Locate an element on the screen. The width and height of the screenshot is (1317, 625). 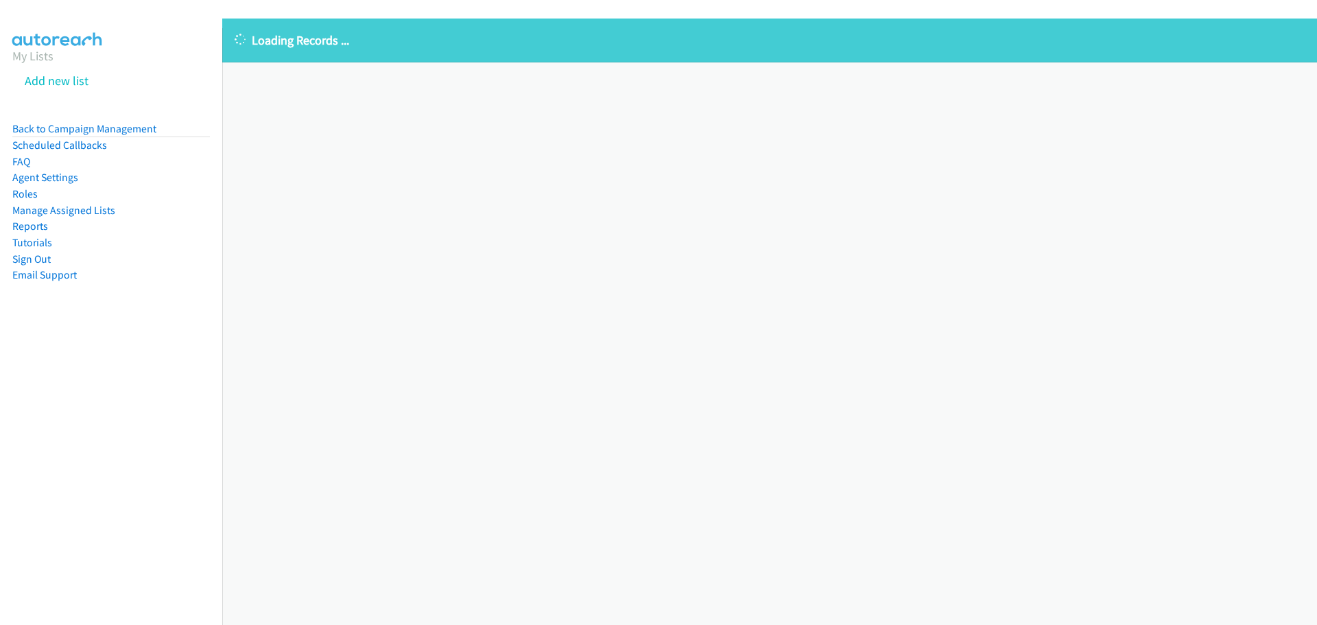
a: FAQ is located at coordinates (21, 161).